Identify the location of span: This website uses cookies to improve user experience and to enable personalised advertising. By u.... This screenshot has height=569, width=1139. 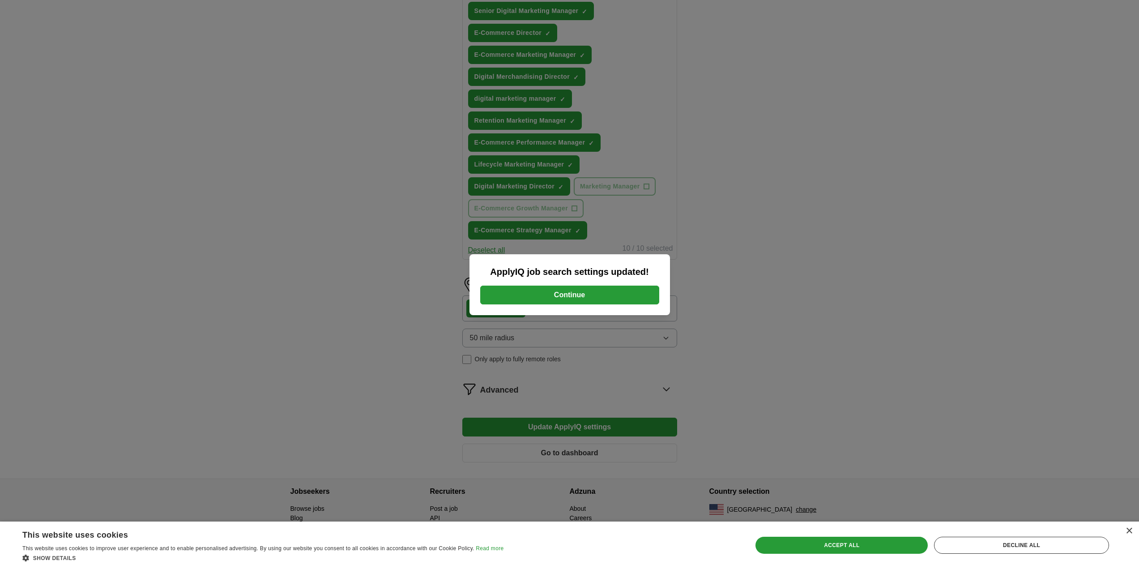
(248, 548).